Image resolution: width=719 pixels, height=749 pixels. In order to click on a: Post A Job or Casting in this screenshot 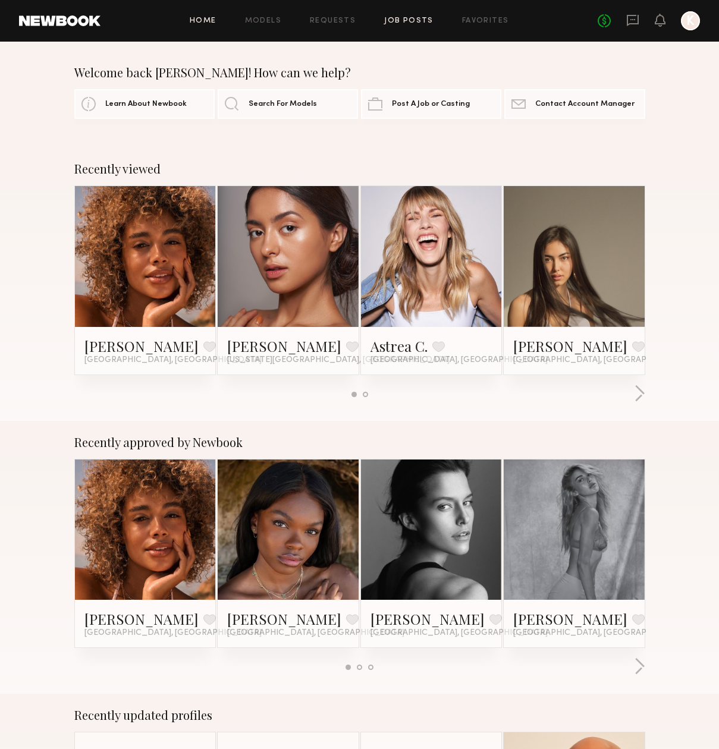, I will do `click(431, 104)`.